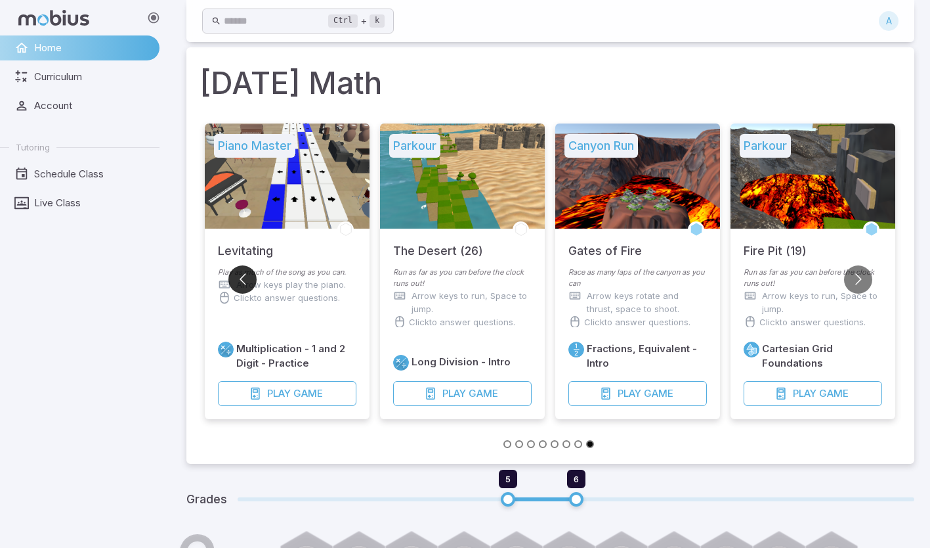  Describe the element at coordinates (576, 349) in the screenshot. I see `a: Fractions/Decimals` at that location.